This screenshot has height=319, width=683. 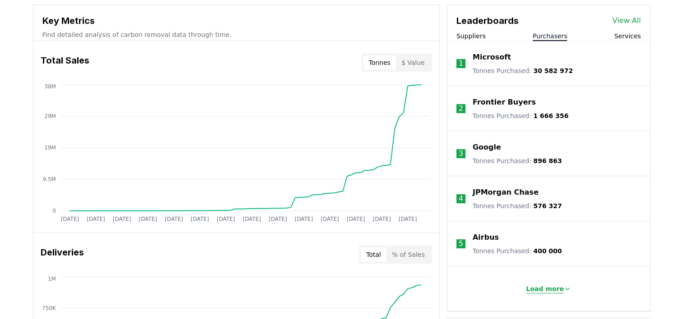 I want to click on tspan: 38M, so click(x=50, y=87).